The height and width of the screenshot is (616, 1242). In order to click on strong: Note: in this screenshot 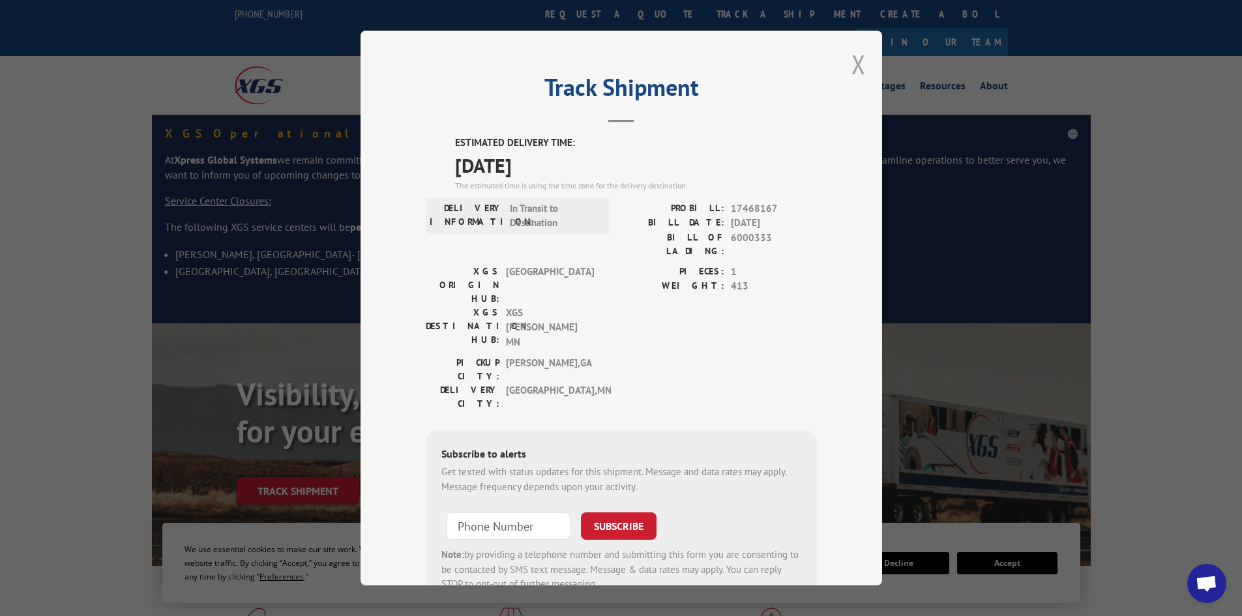, I will do `click(452, 554)`.